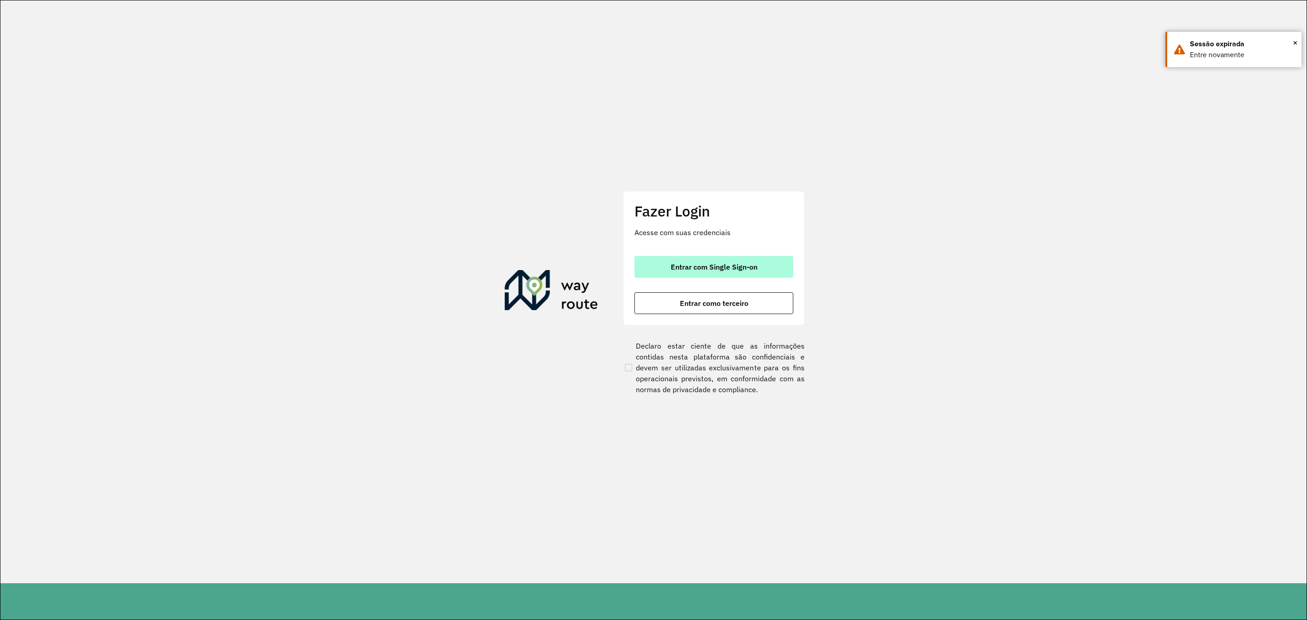 The height and width of the screenshot is (620, 1307). Describe the element at coordinates (551, 292) in the screenshot. I see `img: Roteirizador AmbevTech` at that location.